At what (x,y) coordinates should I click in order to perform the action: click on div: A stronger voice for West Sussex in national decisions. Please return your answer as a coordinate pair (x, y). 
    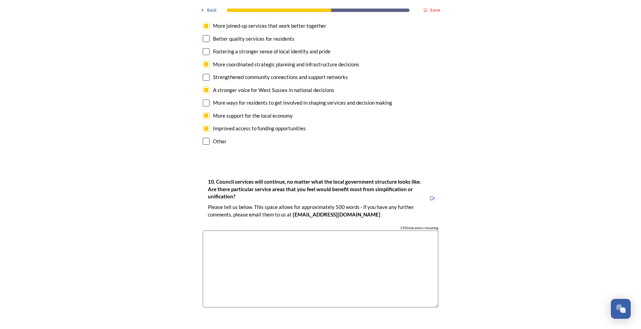
    Looking at the image, I should click on (273, 90).